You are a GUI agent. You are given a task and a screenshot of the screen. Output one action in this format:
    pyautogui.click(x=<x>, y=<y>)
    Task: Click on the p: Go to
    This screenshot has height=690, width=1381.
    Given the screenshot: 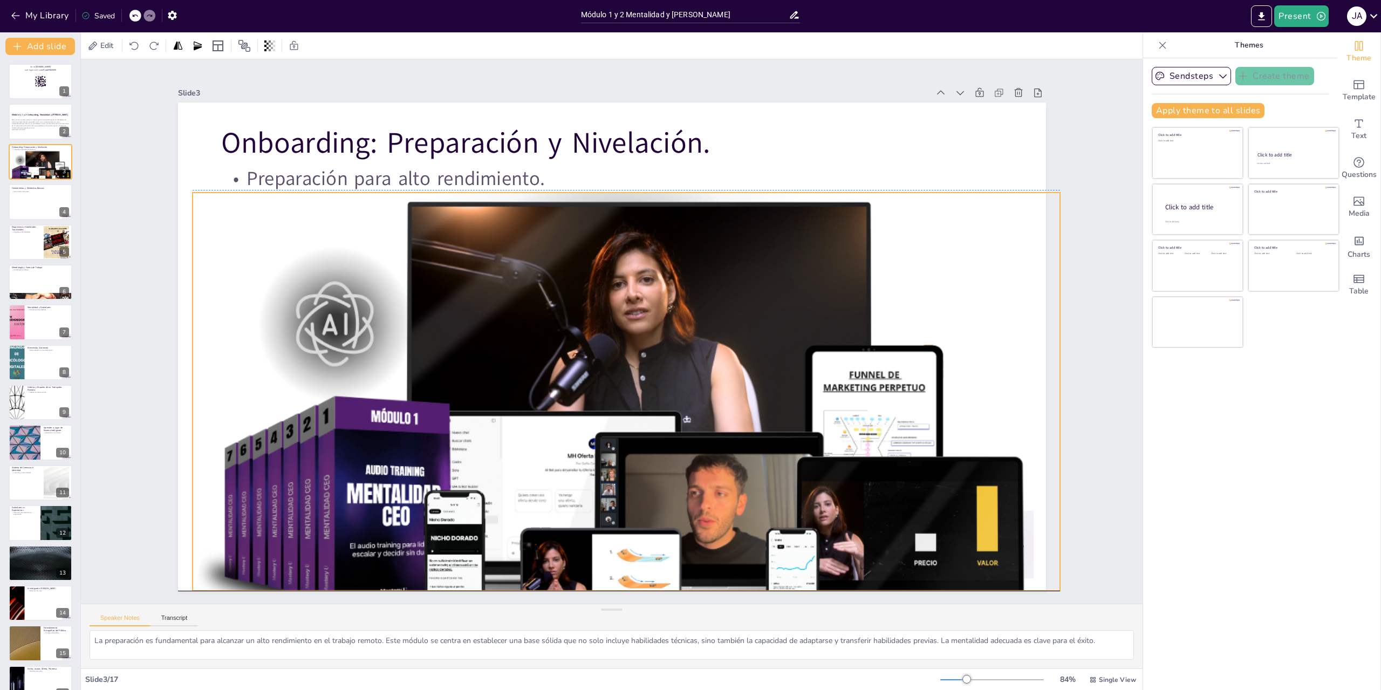 What is the action you would take?
    pyautogui.click(x=40, y=67)
    